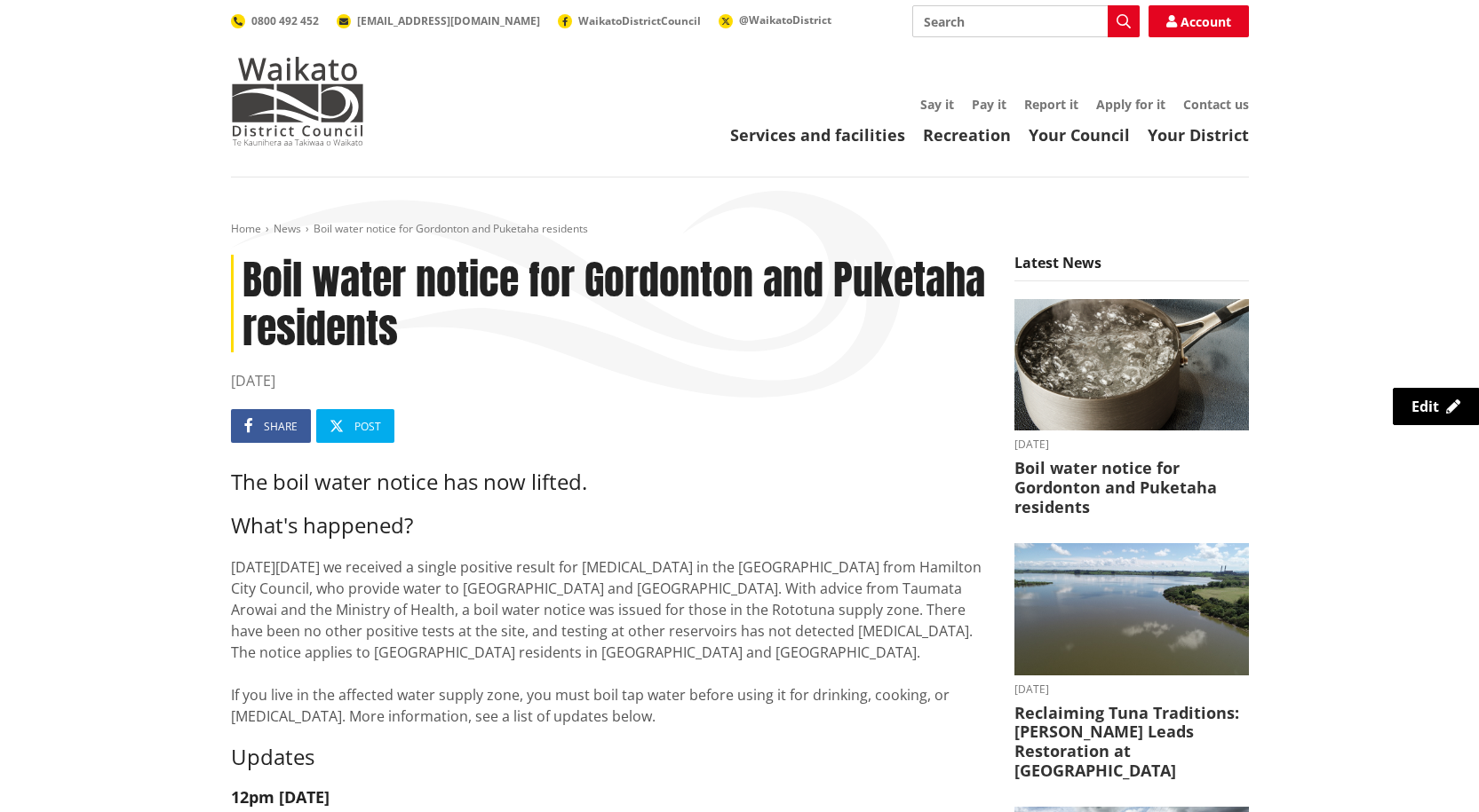 The height and width of the screenshot is (812, 1479). What do you see at coordinates (1216, 104) in the screenshot?
I see `a: Contact us` at bounding box center [1216, 104].